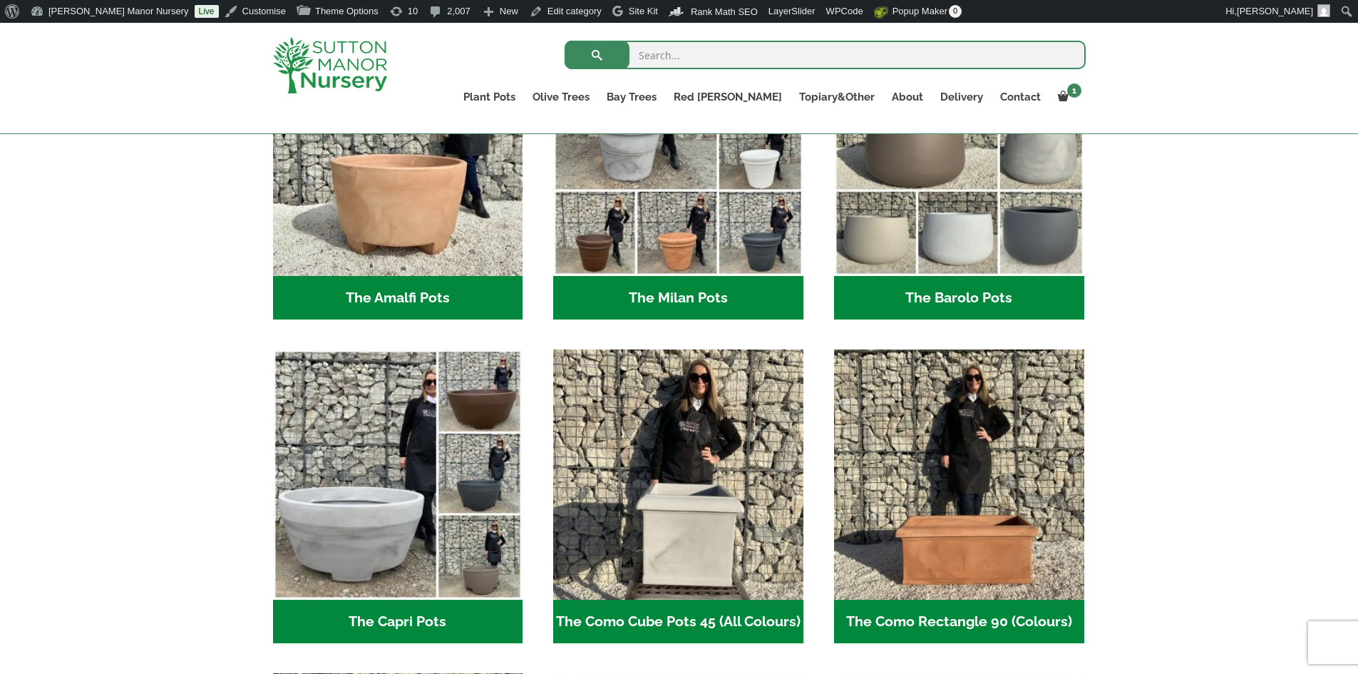 This screenshot has width=1358, height=674. I want to click on h2: The Milan Pots, so click(678, 298).